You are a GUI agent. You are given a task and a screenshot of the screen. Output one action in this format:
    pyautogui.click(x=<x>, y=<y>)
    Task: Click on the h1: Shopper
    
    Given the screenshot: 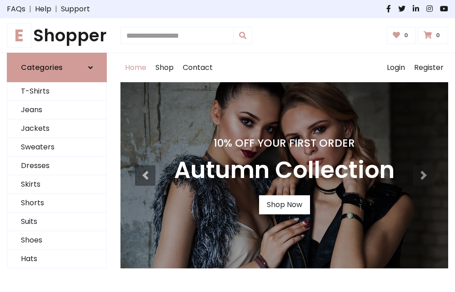 What is the action you would take?
    pyautogui.click(x=57, y=35)
    